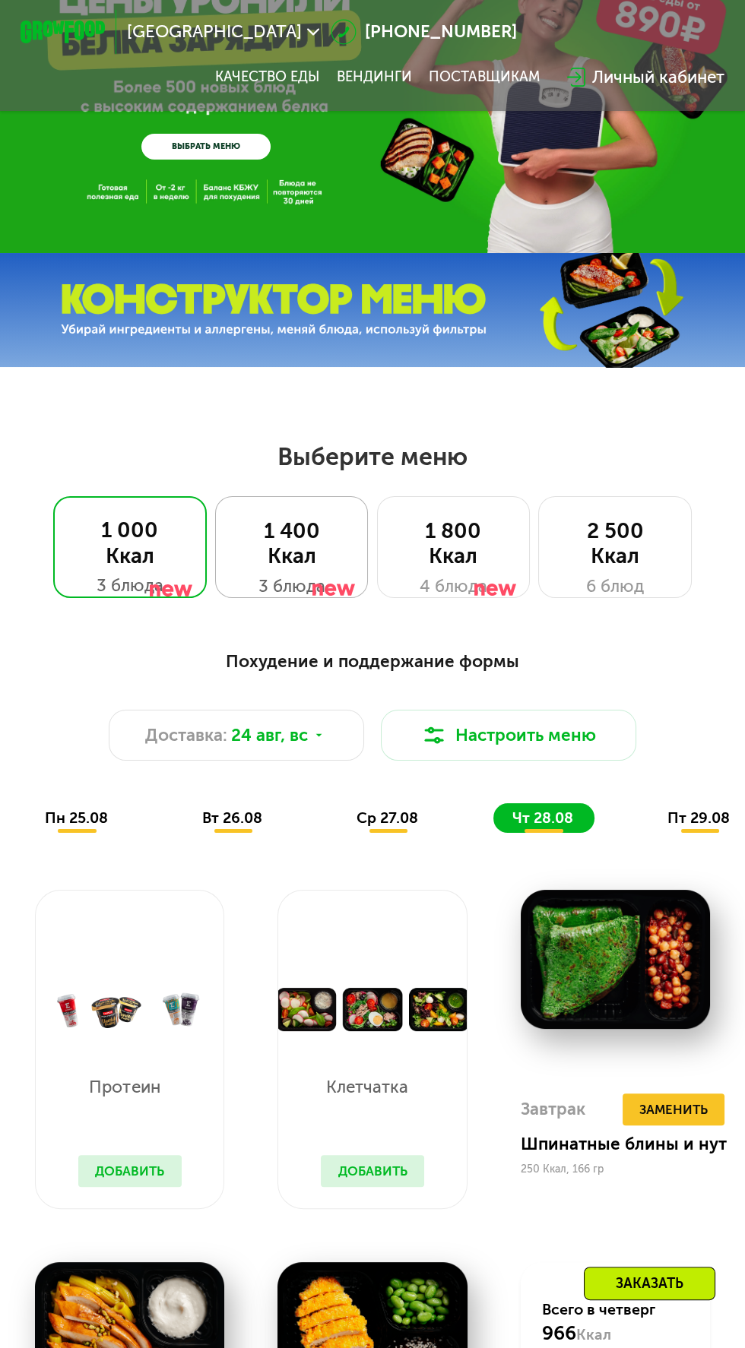 This screenshot has height=1348, width=745. I want to click on button: Настроить меню, so click(508, 735).